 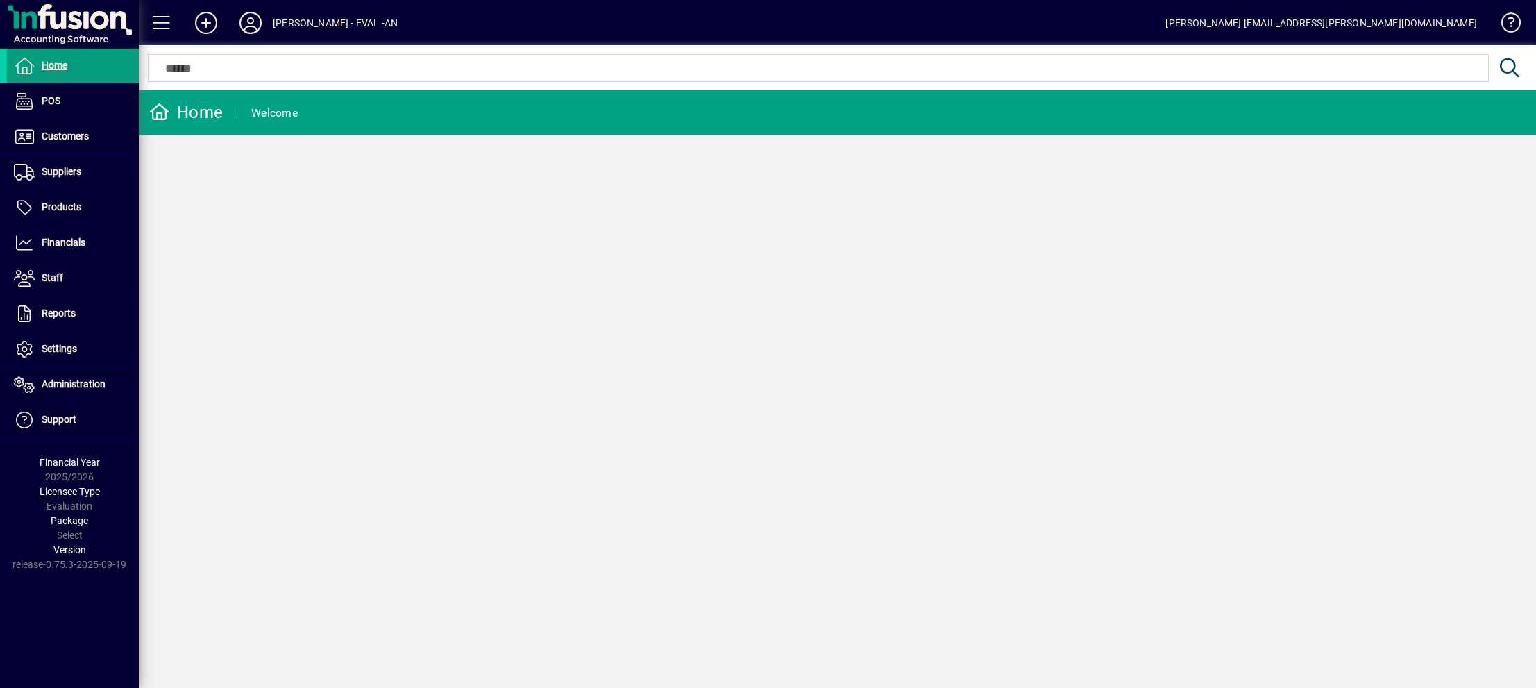 What do you see at coordinates (73, 101) in the screenshot?
I see `a: POS` at bounding box center [73, 101].